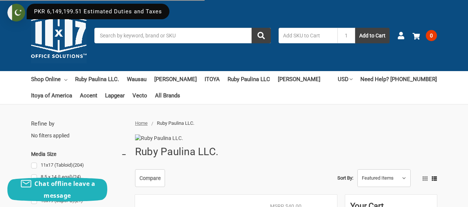  What do you see at coordinates (168, 95) in the screenshot?
I see `a: All Brands` at bounding box center [168, 95].